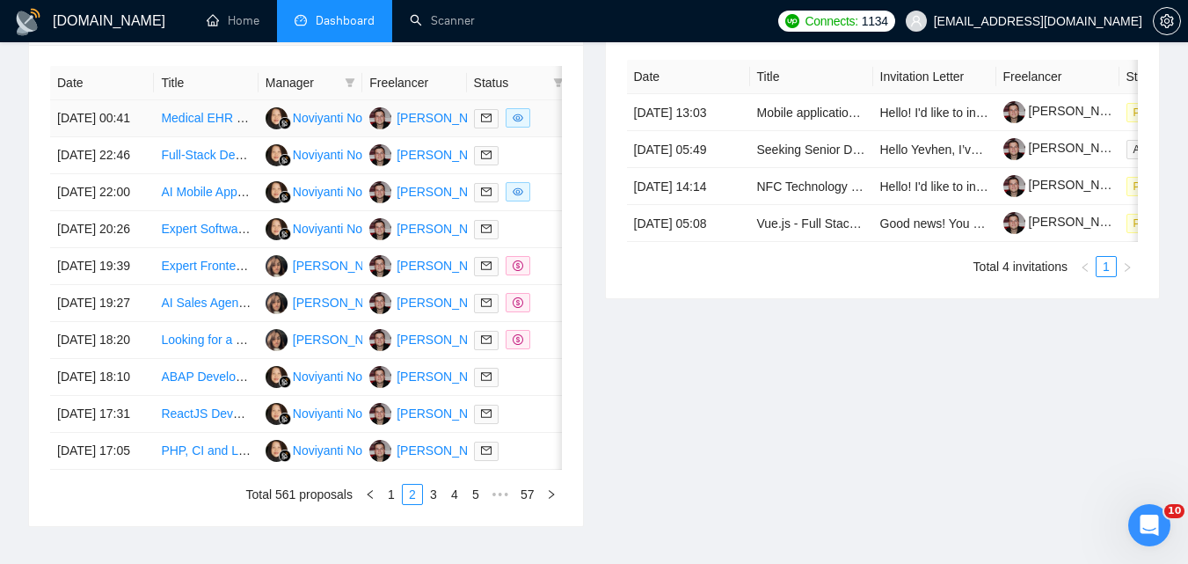 Image resolution: width=1188 pixels, height=564 pixels. I want to click on a: setting, so click(1167, 21).